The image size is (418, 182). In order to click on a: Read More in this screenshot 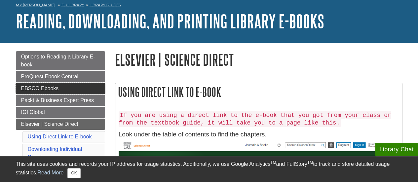, I will do `click(50, 172)`.